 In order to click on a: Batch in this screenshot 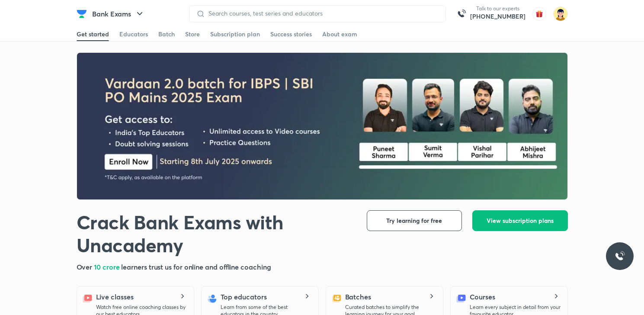, I will do `click(167, 34)`.